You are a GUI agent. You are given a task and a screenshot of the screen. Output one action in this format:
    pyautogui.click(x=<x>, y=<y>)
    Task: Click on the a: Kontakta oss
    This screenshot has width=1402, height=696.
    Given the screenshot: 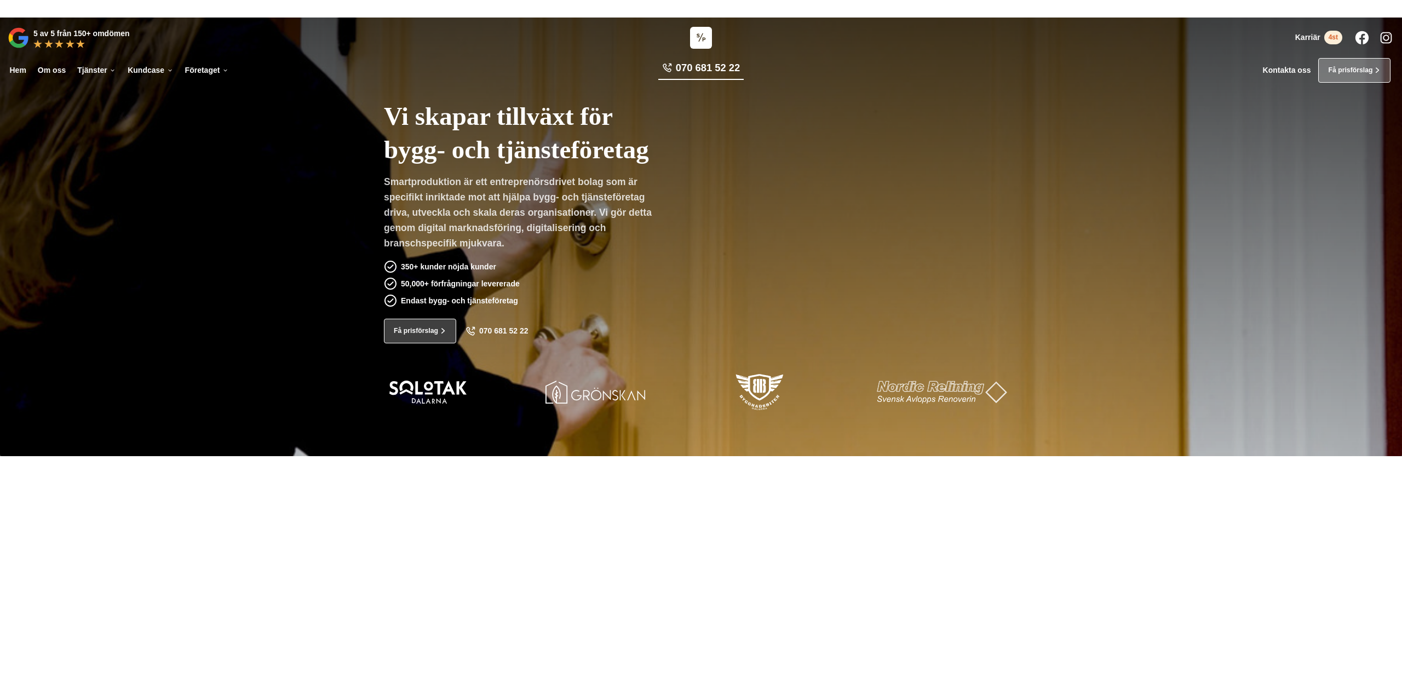 What is the action you would take?
    pyautogui.click(x=1287, y=70)
    